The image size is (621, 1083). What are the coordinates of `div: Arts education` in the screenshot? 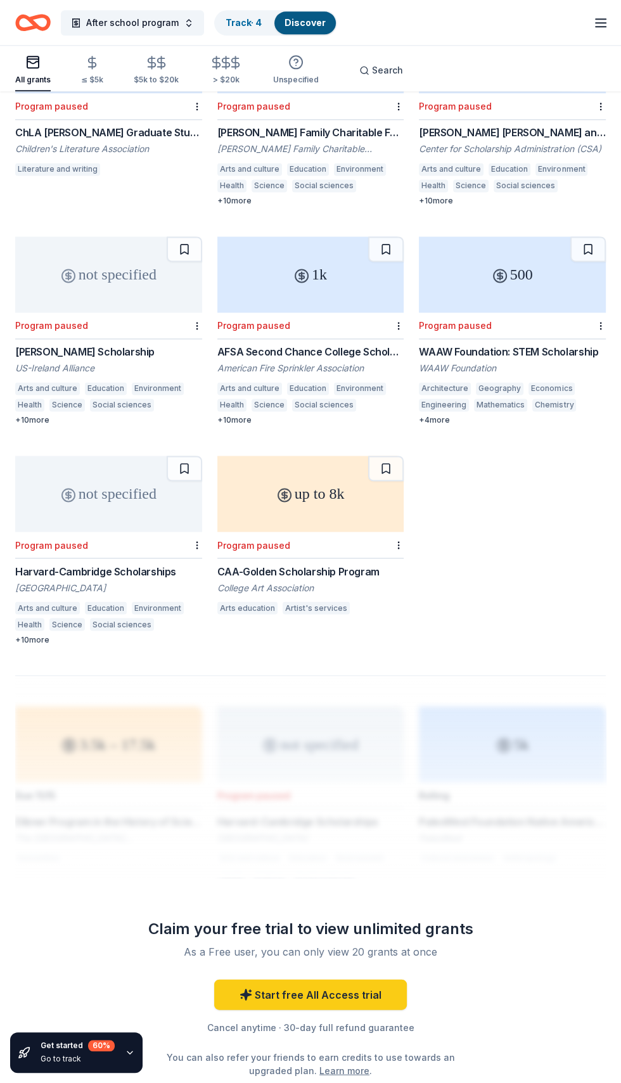 It's located at (247, 608).